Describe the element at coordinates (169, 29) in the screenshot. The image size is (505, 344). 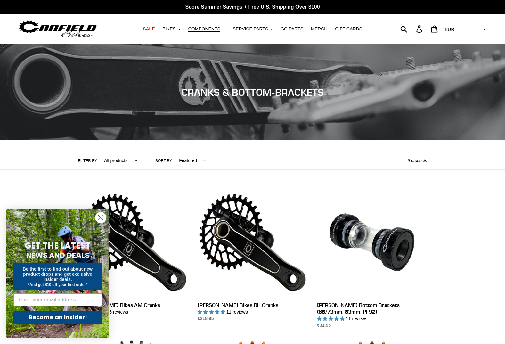
I see `span: BIKES` at that location.